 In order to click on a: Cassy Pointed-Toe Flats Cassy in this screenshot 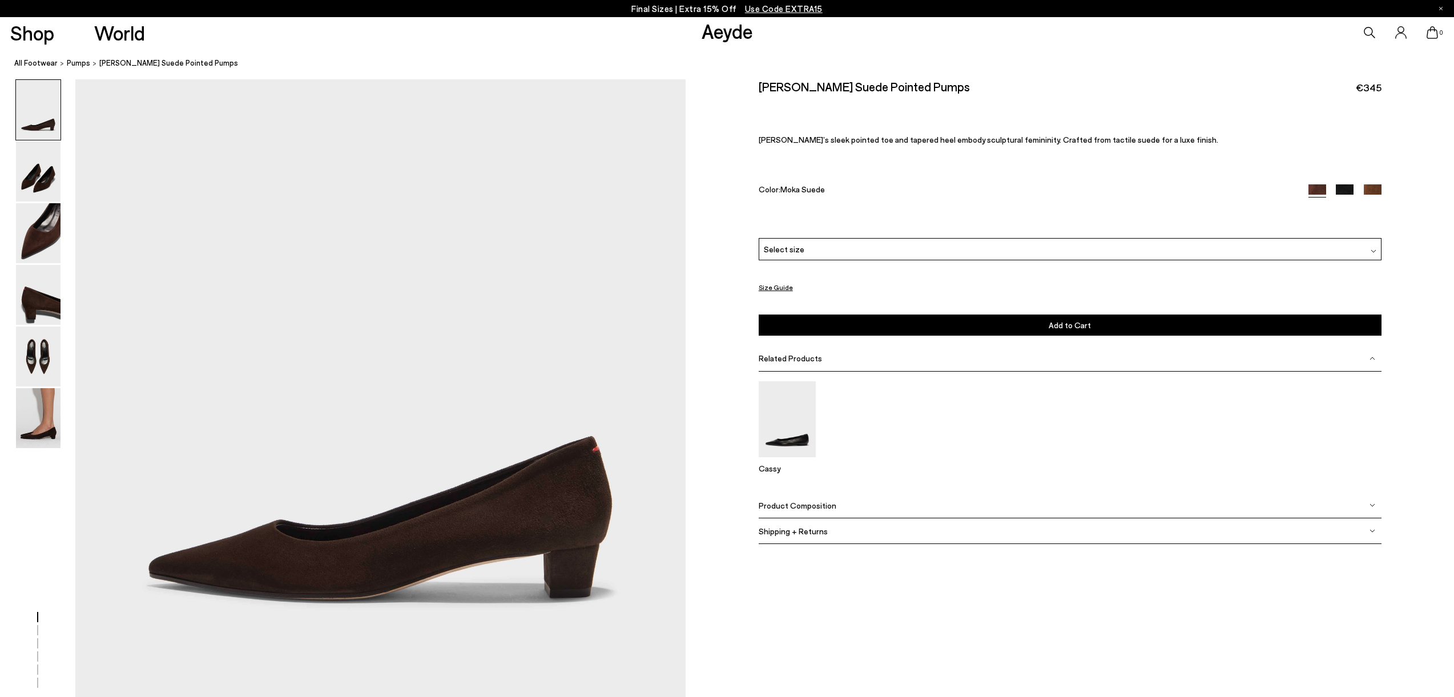, I will do `click(787, 462)`.